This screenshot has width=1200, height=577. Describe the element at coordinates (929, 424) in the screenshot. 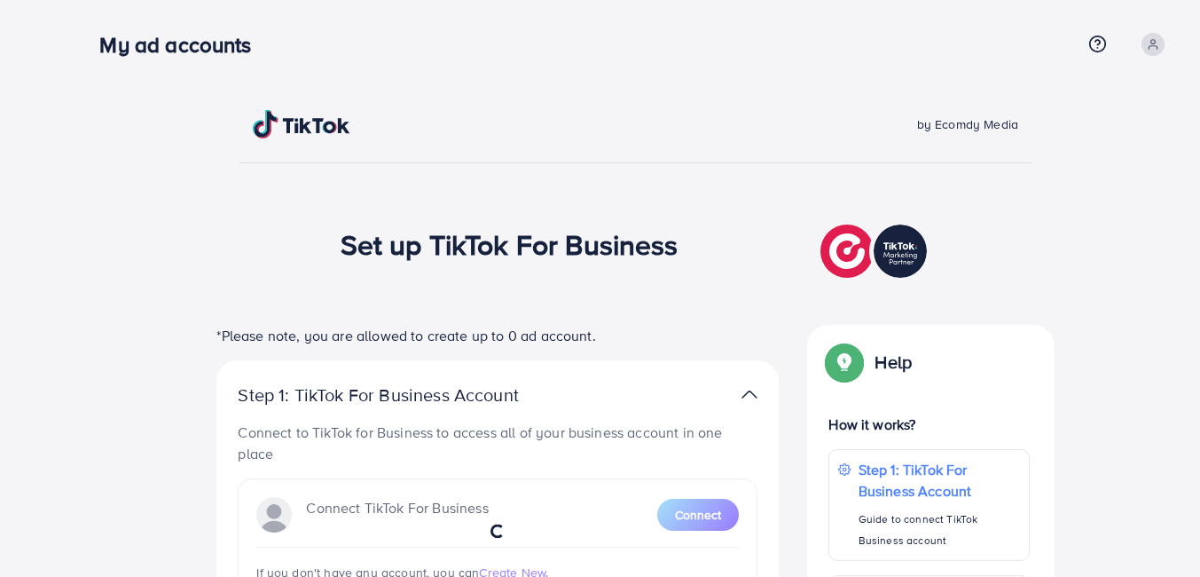

I see `p: How it works?` at that location.